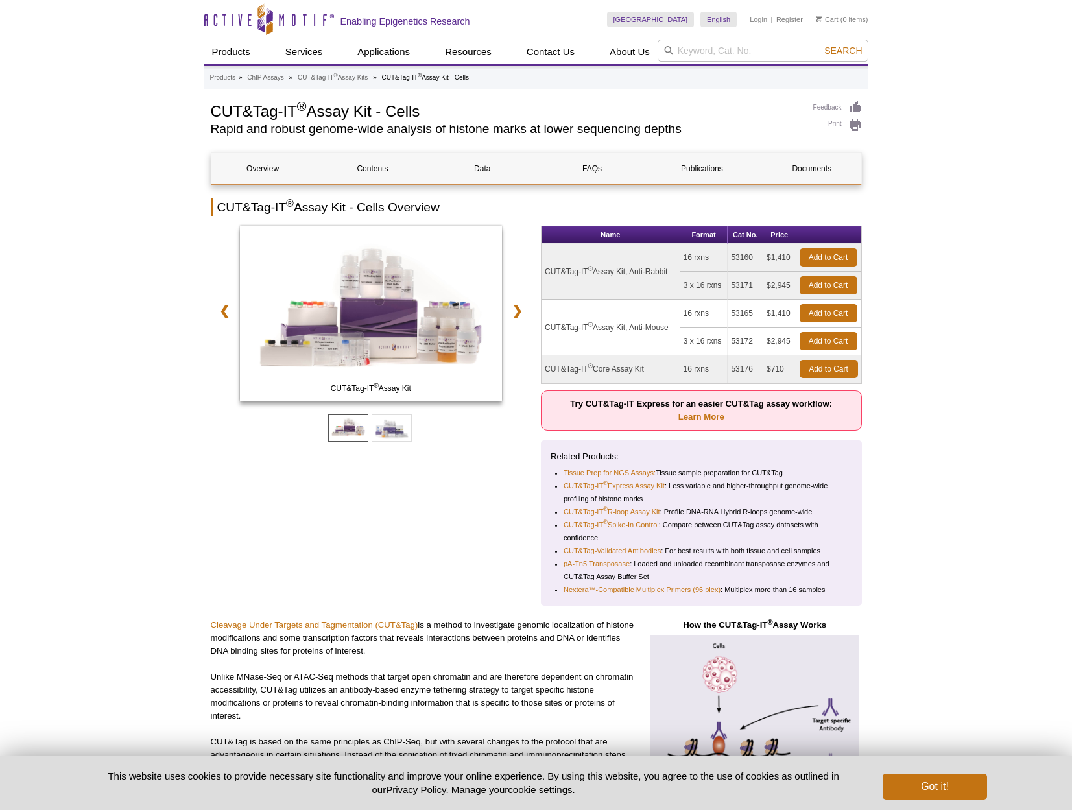  What do you see at coordinates (612, 550) in the screenshot?
I see `a: CUT&Tag-Validated Antibodies` at bounding box center [612, 550].